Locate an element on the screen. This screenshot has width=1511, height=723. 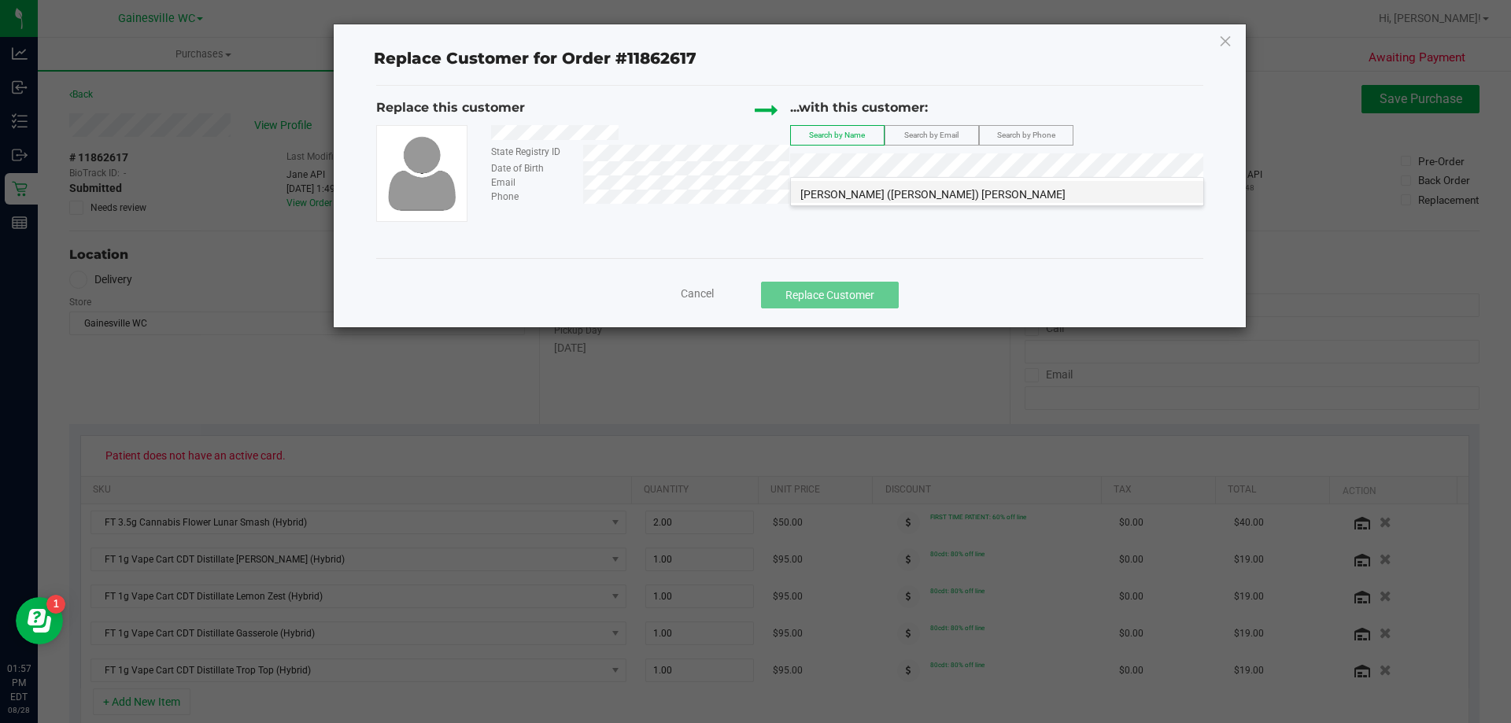
div: State Registry ID is located at coordinates (531, 152).